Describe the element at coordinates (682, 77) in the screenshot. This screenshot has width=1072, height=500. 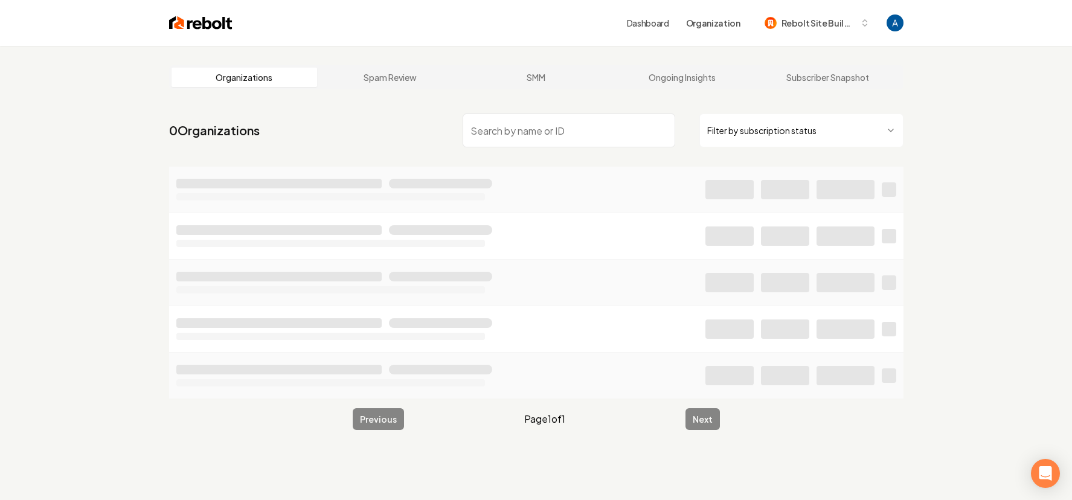
I see `a: Ongoing Insights` at that location.